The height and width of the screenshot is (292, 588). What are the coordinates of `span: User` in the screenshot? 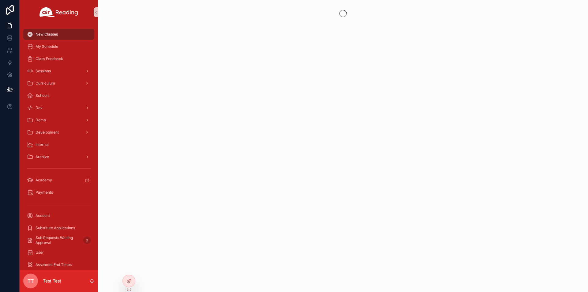 It's located at (39, 252).